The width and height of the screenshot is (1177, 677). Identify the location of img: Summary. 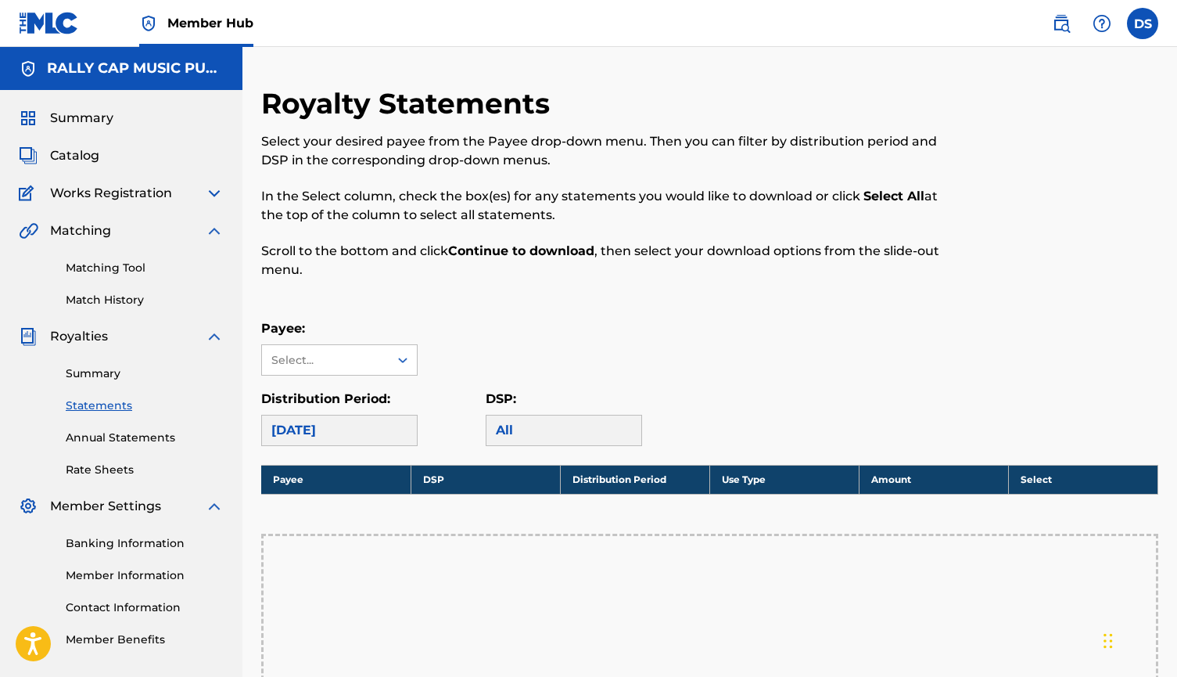
(28, 118).